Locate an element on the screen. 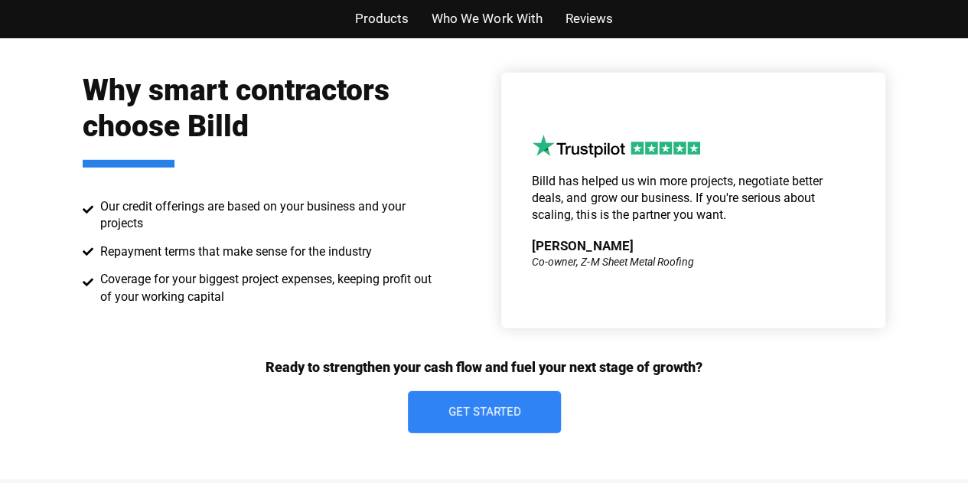 This screenshot has width=968, height=483. span: Reviews is located at coordinates (588, 18).